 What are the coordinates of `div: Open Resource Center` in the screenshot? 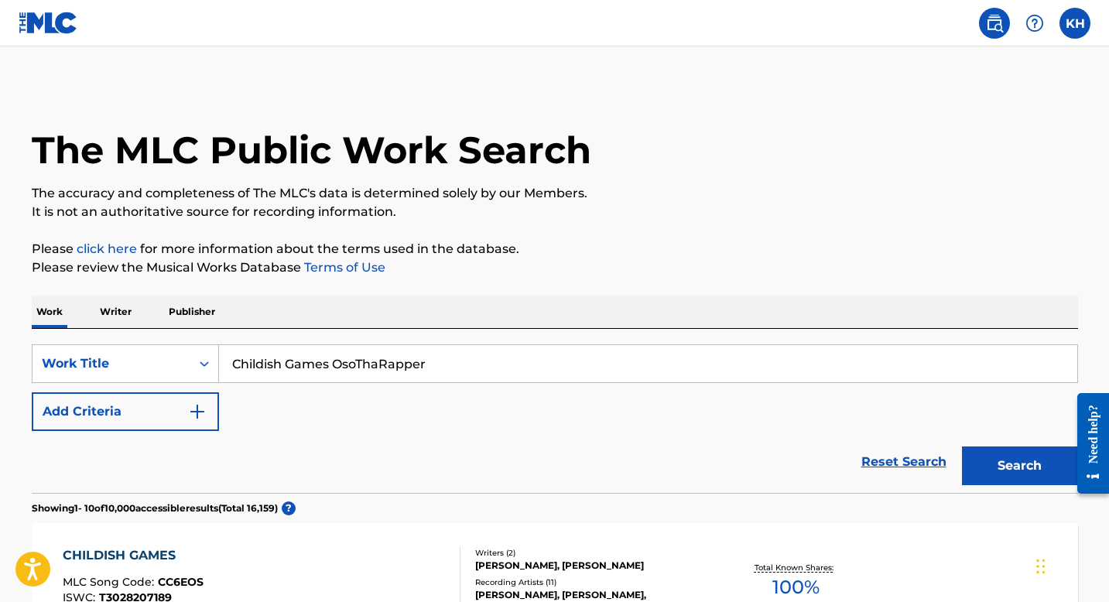 It's located at (27, 62).